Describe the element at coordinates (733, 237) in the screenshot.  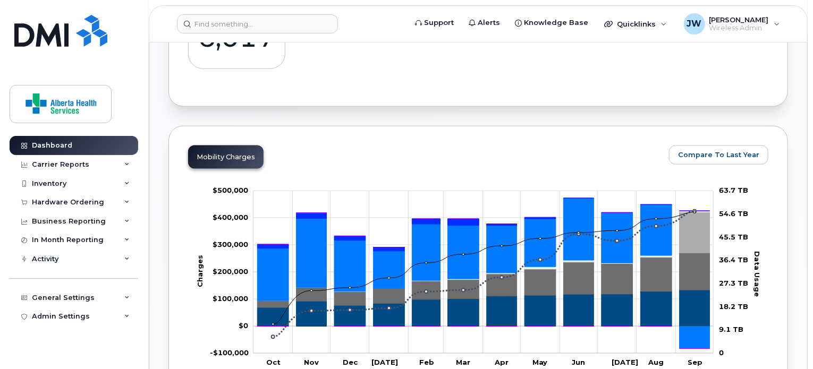
I see `tspan: 45.5 TB` at that location.